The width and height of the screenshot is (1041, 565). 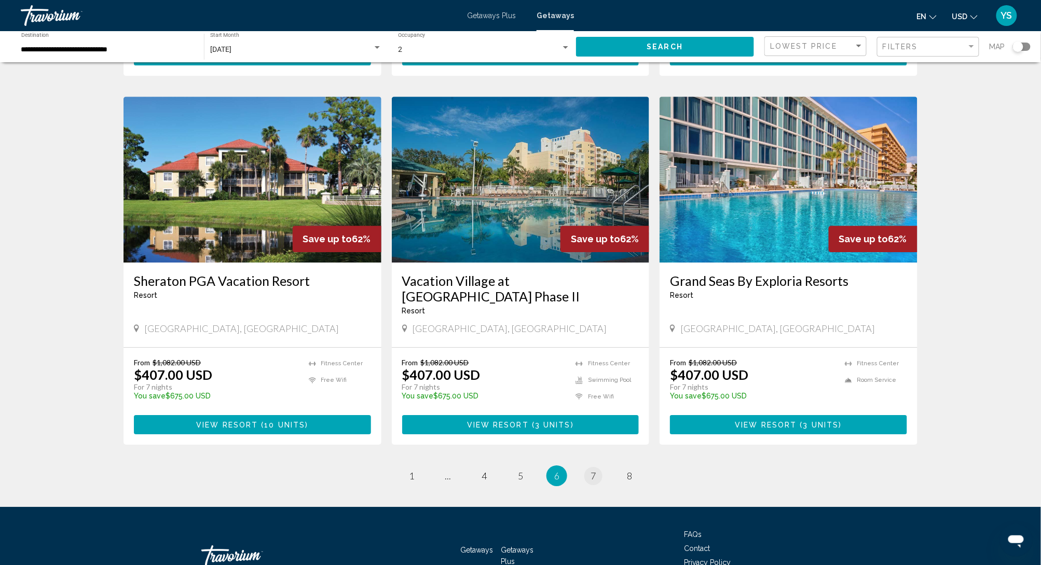 I want to click on a: Travorium, so click(x=239, y=16).